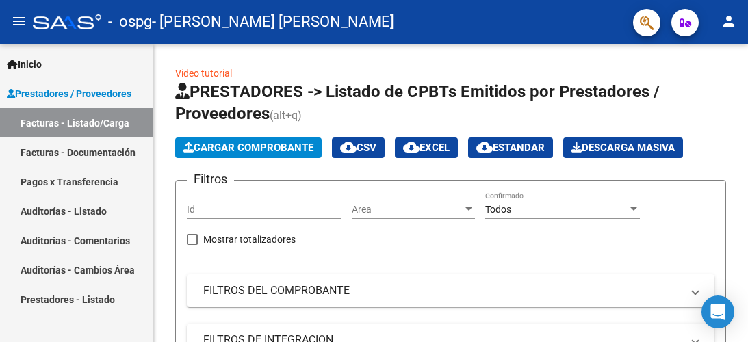 The image size is (748, 342). Describe the element at coordinates (498, 209) in the screenshot. I see `span: Todos` at that location.